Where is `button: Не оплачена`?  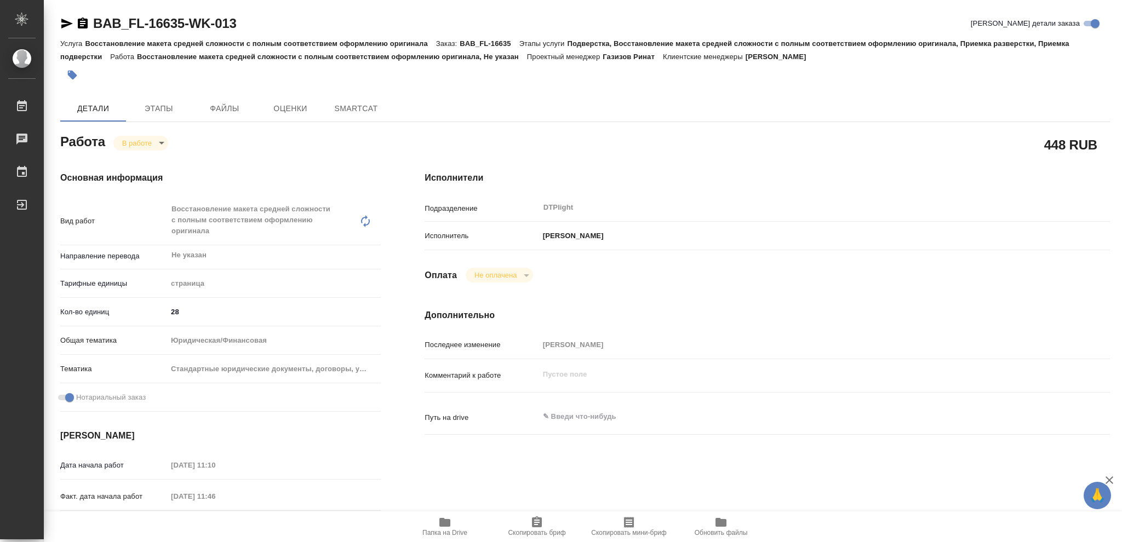
button: Не оплачена is located at coordinates (495, 275).